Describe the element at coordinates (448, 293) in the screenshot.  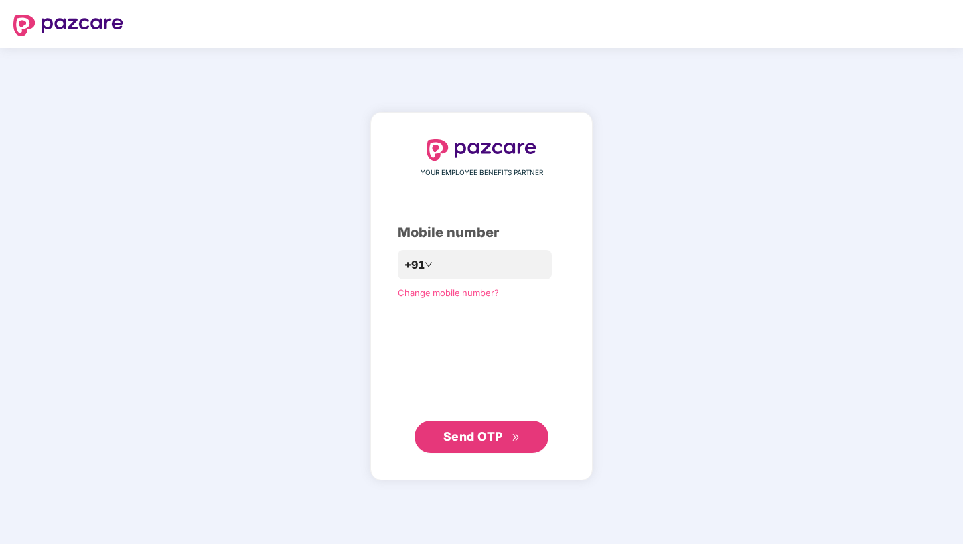
I see `a: Change mobile number?` at that location.